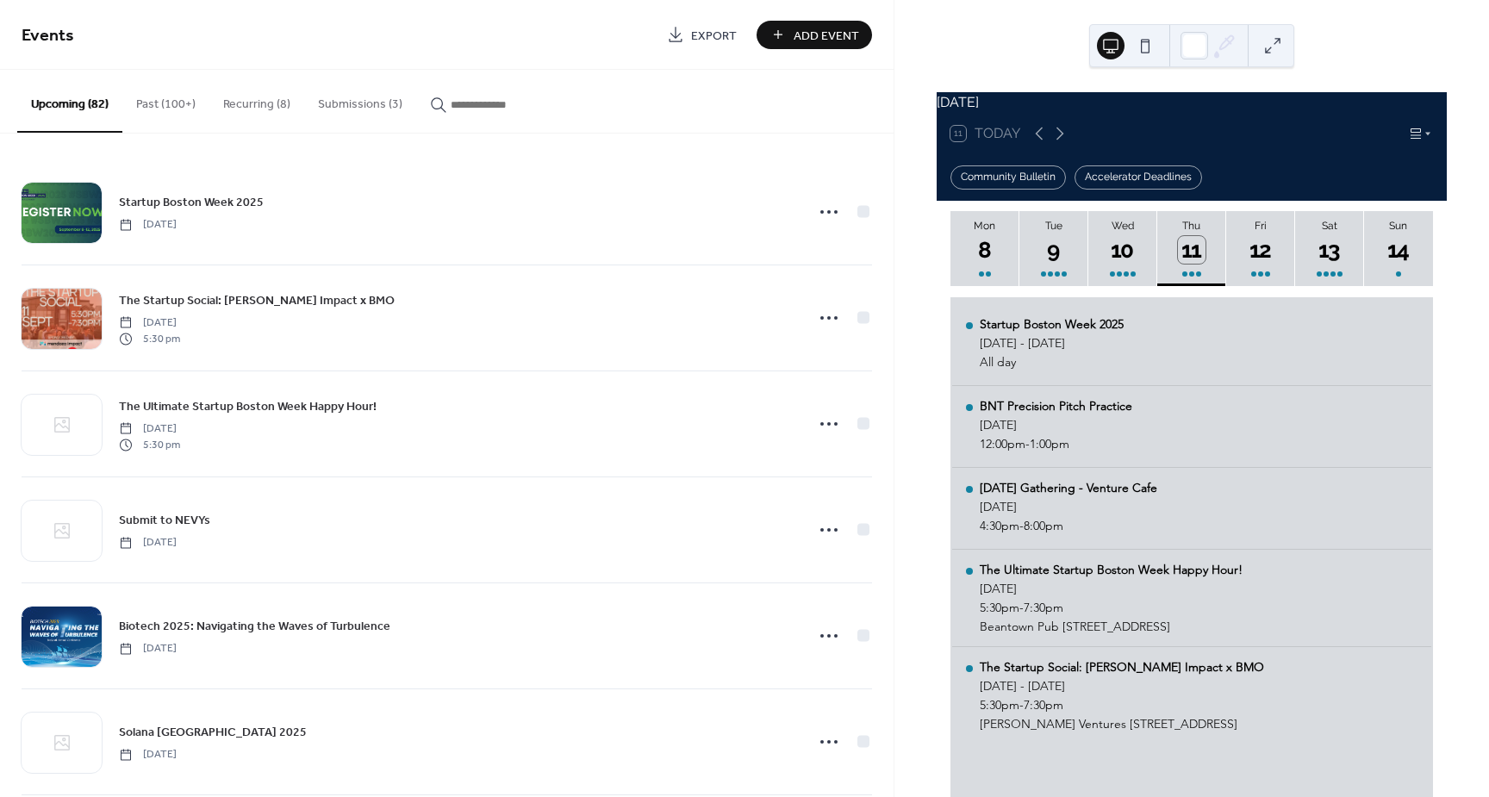  I want to click on div: 9, so click(1054, 250).